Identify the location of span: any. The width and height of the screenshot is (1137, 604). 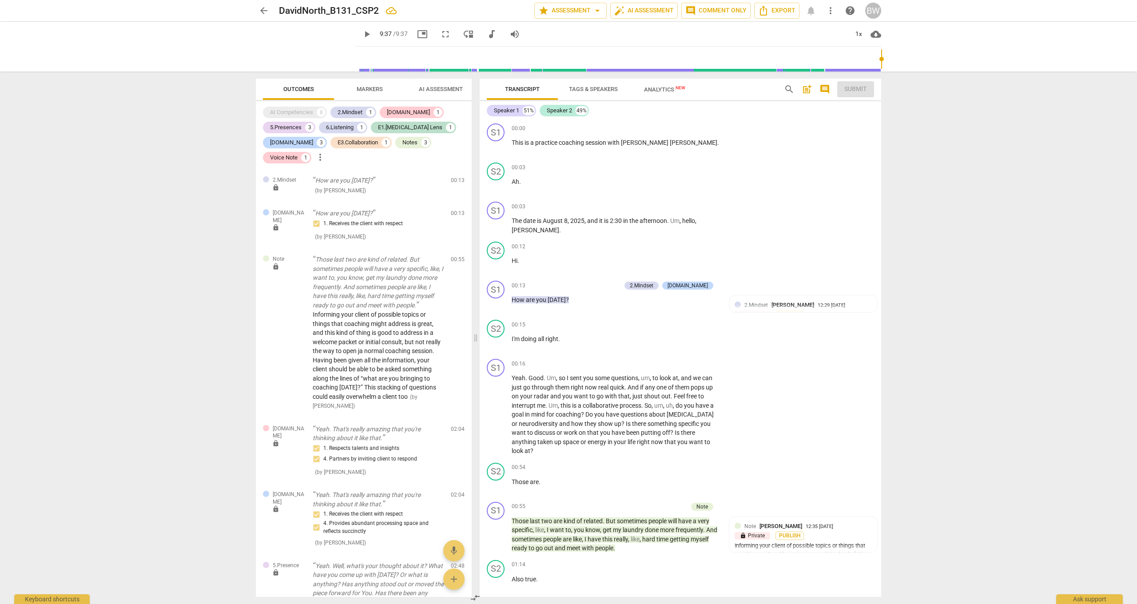
(651, 387).